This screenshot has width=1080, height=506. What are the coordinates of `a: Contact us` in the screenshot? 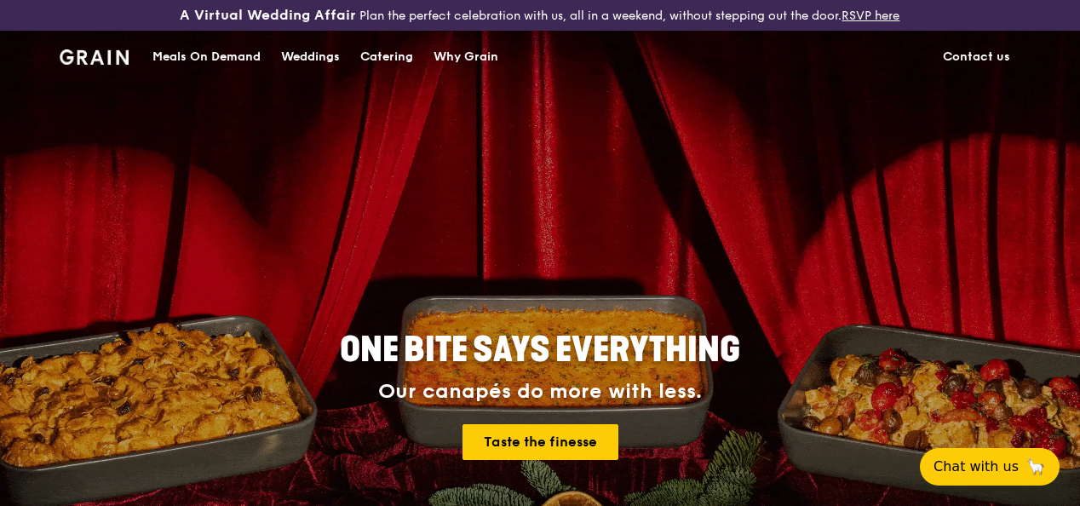 It's located at (976, 57).